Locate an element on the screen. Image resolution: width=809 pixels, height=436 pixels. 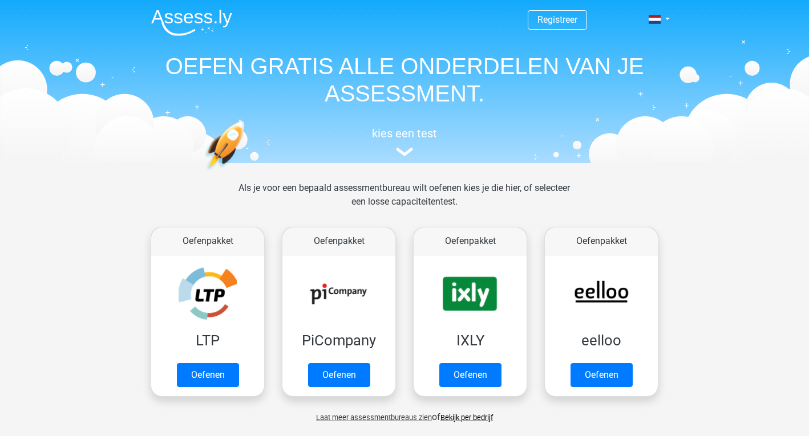
h1: OEFEN GRATIS ALLE ONDERDELEN VAN JE ASSESSMENT. is located at coordinates (405, 80).